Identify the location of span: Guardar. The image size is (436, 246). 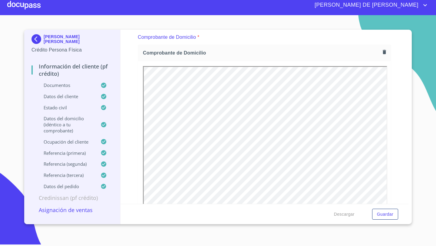
(385, 214).